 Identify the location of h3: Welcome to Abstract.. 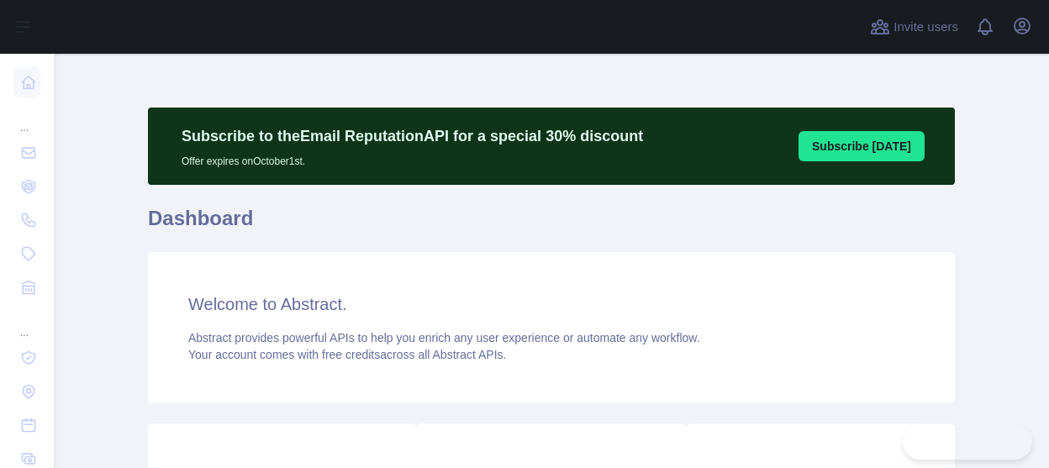
(551, 304).